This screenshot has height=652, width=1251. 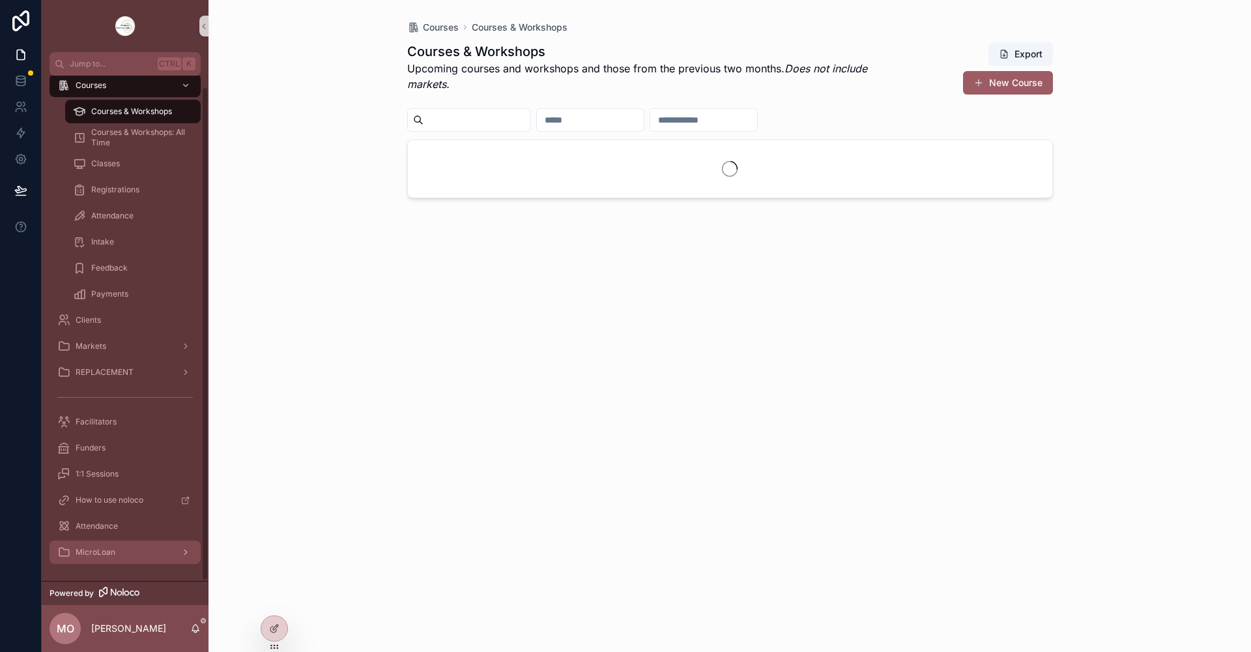 I want to click on p: Upcoming courses and workshops and those from the previous two months., so click(x=648, y=76).